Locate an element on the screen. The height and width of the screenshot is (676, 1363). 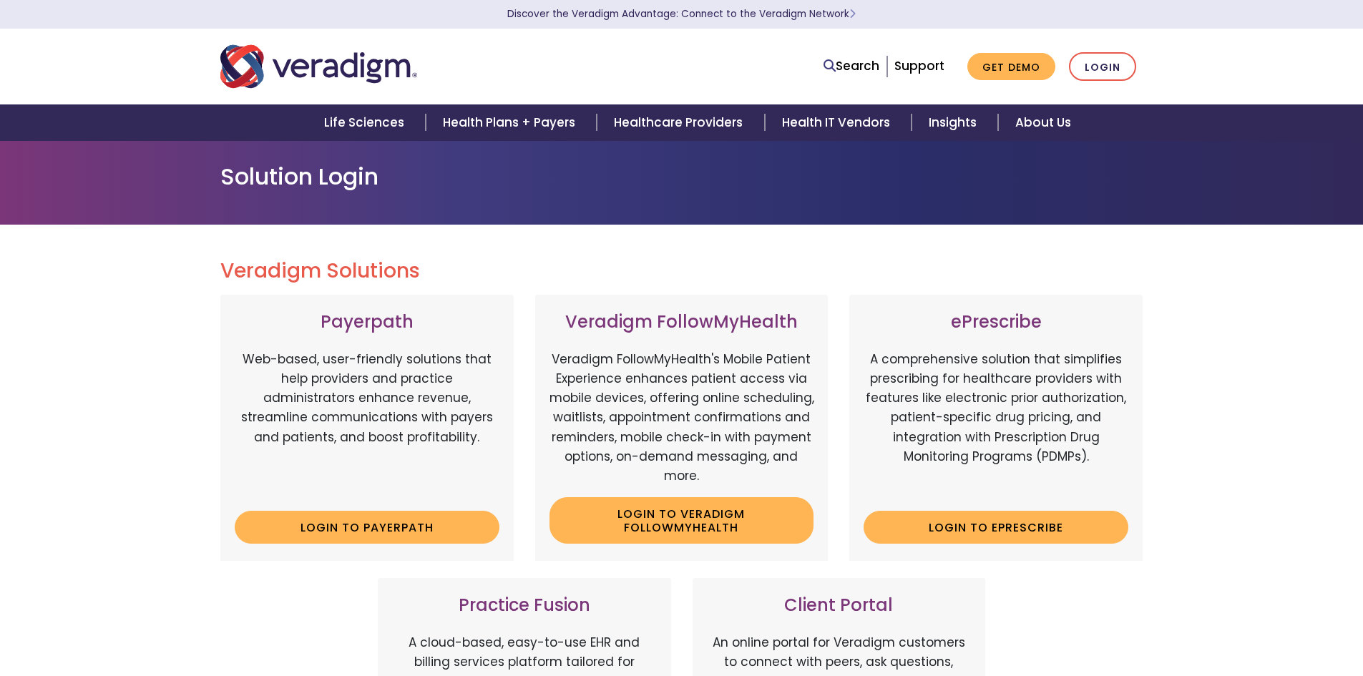
h2: Veradigm Solutions is located at coordinates (682, 271).